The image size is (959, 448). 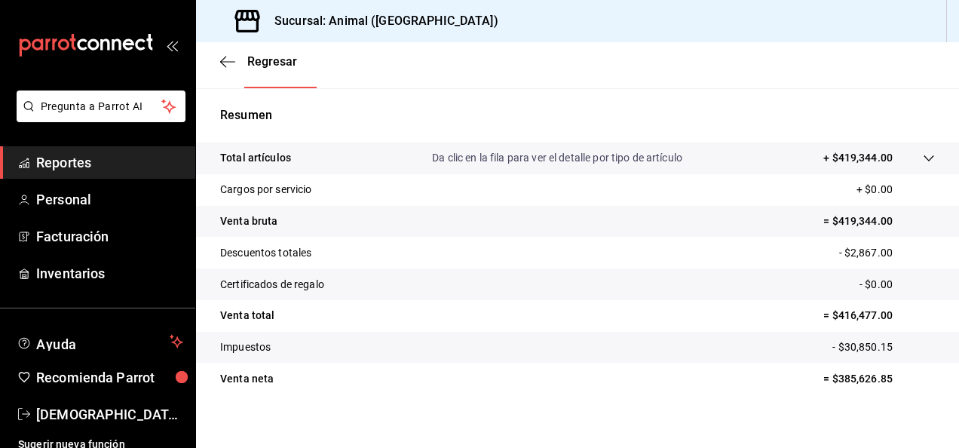 What do you see at coordinates (246, 378) in the screenshot?
I see `p: Venta neta` at bounding box center [246, 378].